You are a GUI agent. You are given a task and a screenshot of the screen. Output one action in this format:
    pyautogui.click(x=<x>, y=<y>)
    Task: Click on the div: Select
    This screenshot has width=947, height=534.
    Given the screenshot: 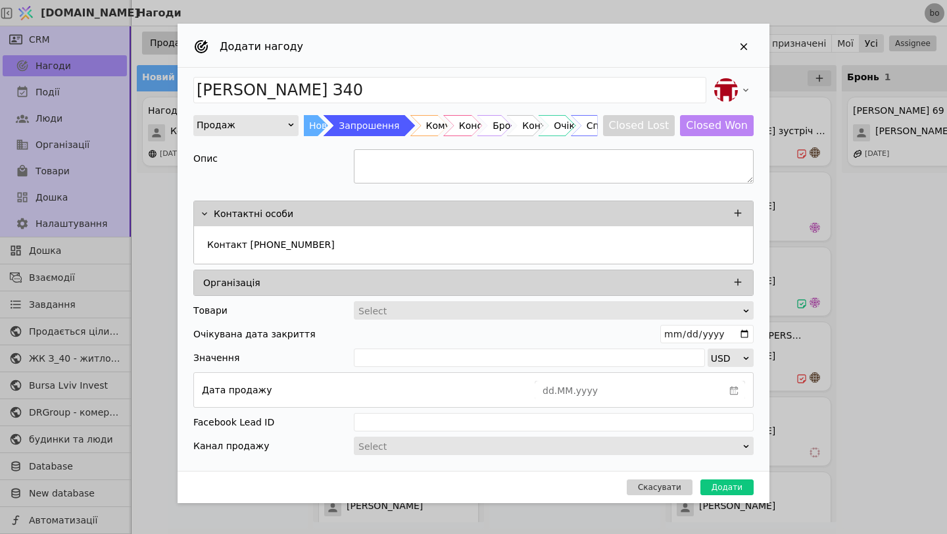 What is the action you would take?
    pyautogui.click(x=549, y=447)
    